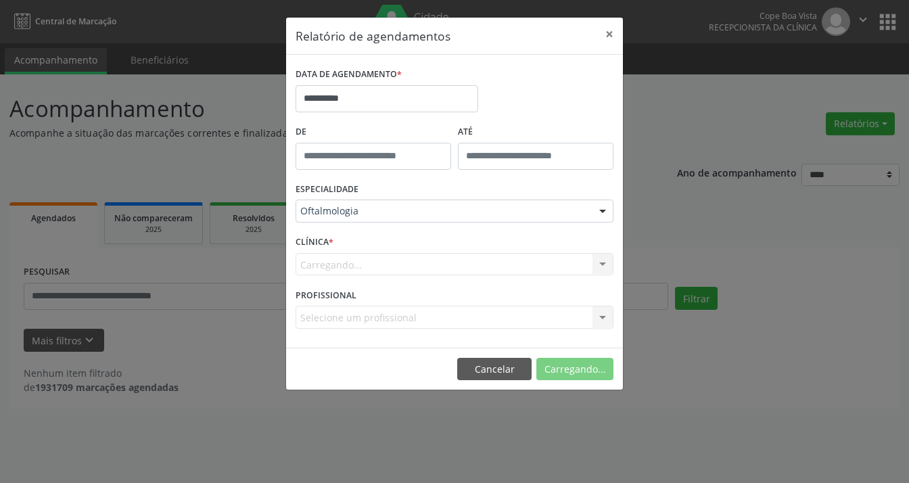  I want to click on label: CLÍNICA, so click(315, 242).